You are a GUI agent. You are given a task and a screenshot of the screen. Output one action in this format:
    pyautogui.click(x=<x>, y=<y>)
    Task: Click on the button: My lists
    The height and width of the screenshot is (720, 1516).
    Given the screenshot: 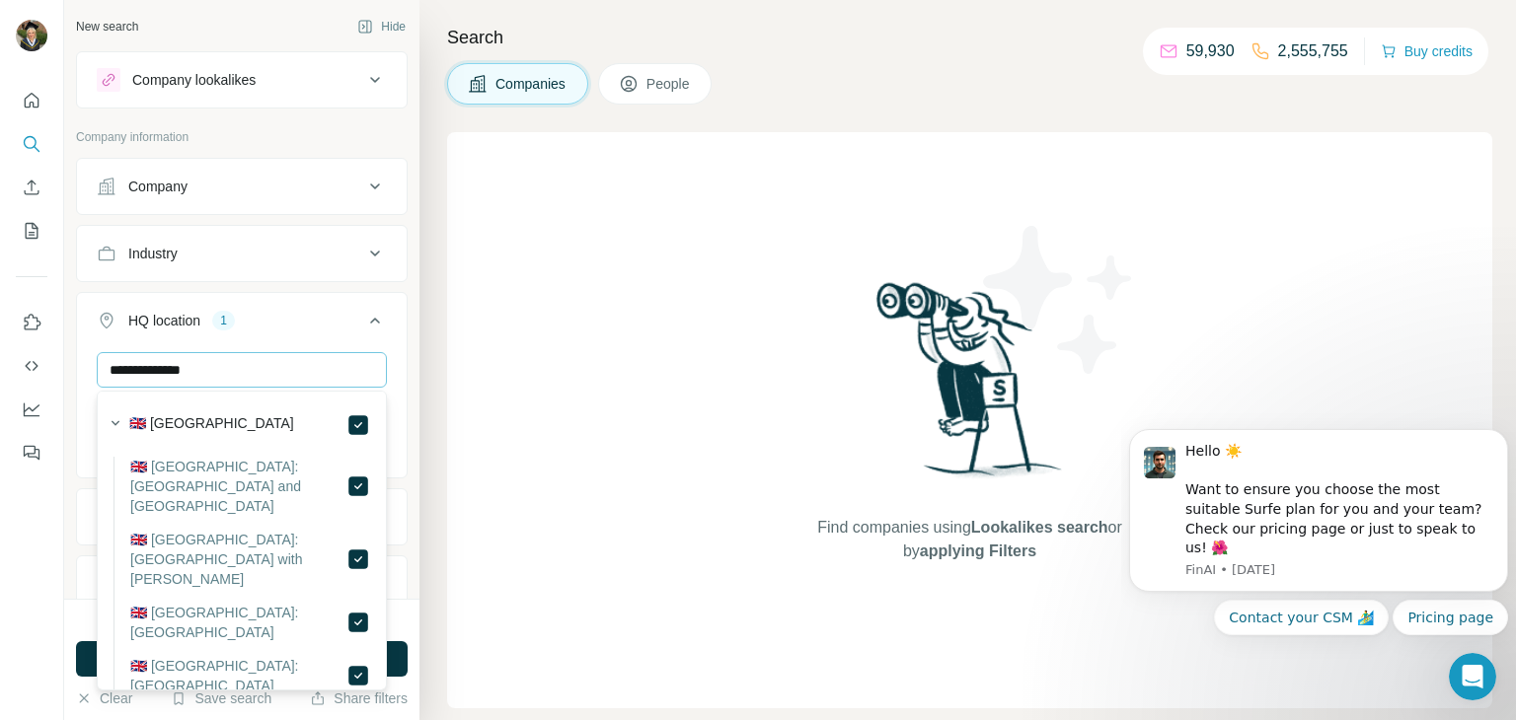 What is the action you would take?
    pyautogui.click(x=32, y=231)
    